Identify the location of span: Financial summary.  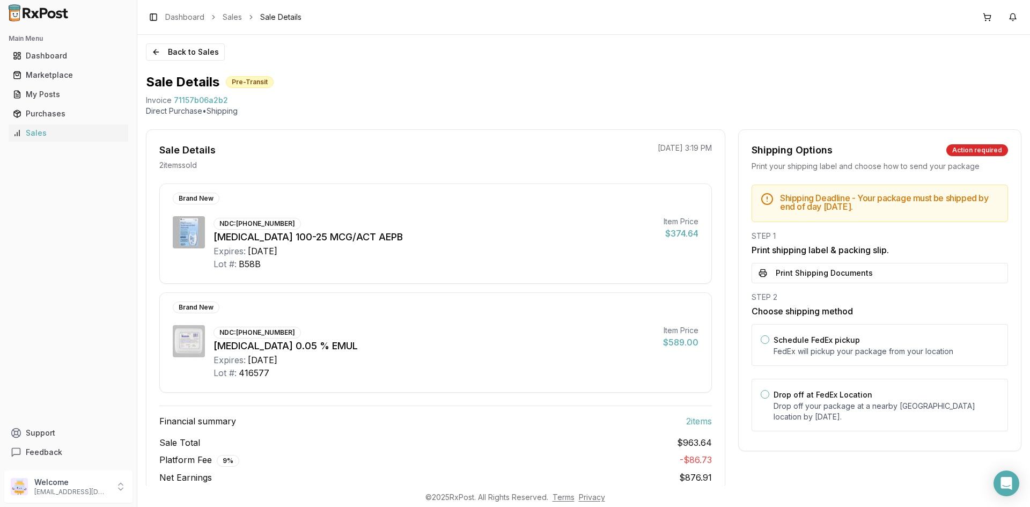
(197, 421).